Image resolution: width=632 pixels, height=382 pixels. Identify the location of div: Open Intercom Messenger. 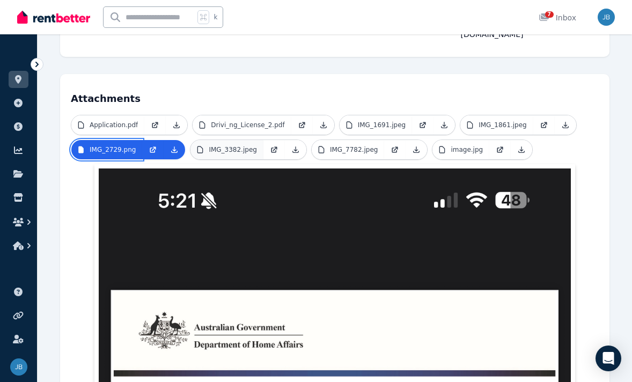
(609, 358).